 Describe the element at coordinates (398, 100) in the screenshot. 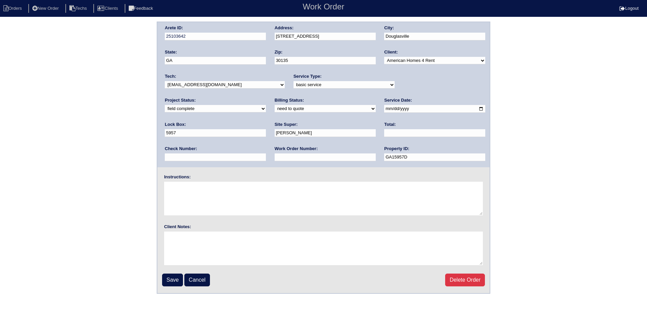

I see `label: Service Date:` at that location.